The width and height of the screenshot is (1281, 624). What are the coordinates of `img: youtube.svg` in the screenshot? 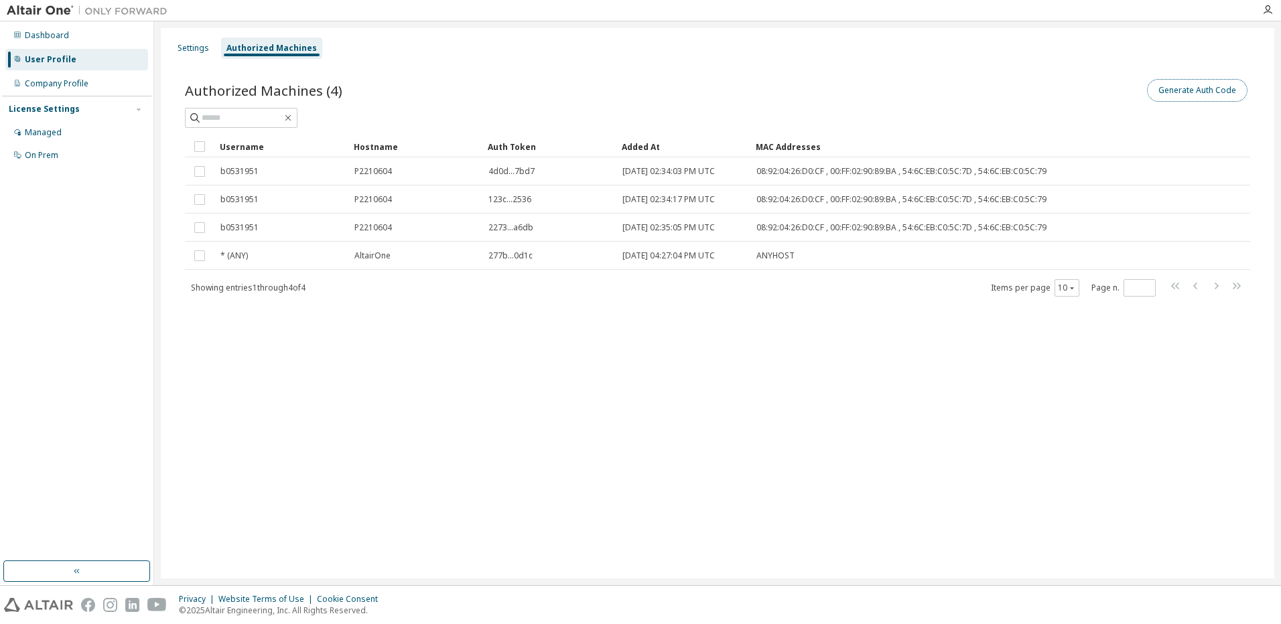 It's located at (157, 605).